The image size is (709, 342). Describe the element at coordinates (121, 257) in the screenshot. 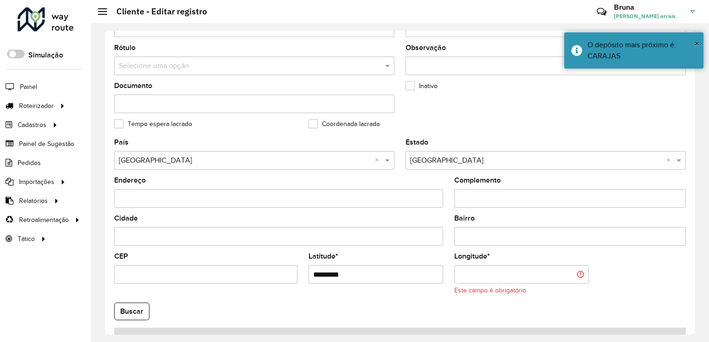

I see `label: CEP` at that location.